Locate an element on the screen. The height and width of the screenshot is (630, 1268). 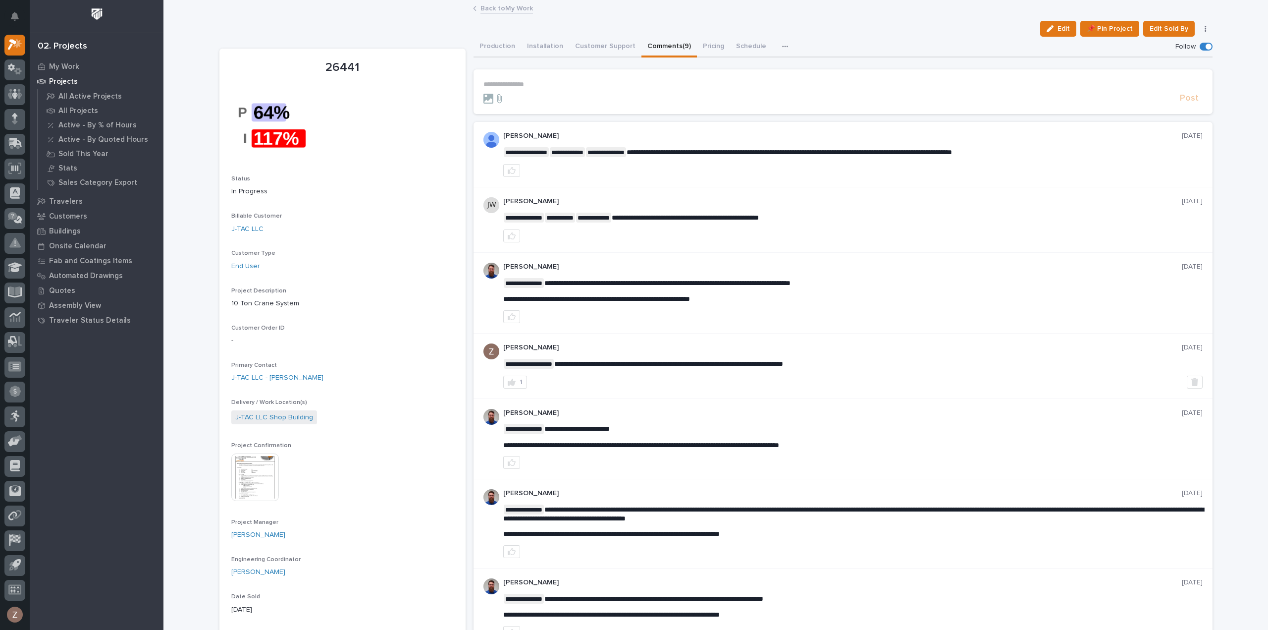
a: Automated Drawings is located at coordinates (97, 275).